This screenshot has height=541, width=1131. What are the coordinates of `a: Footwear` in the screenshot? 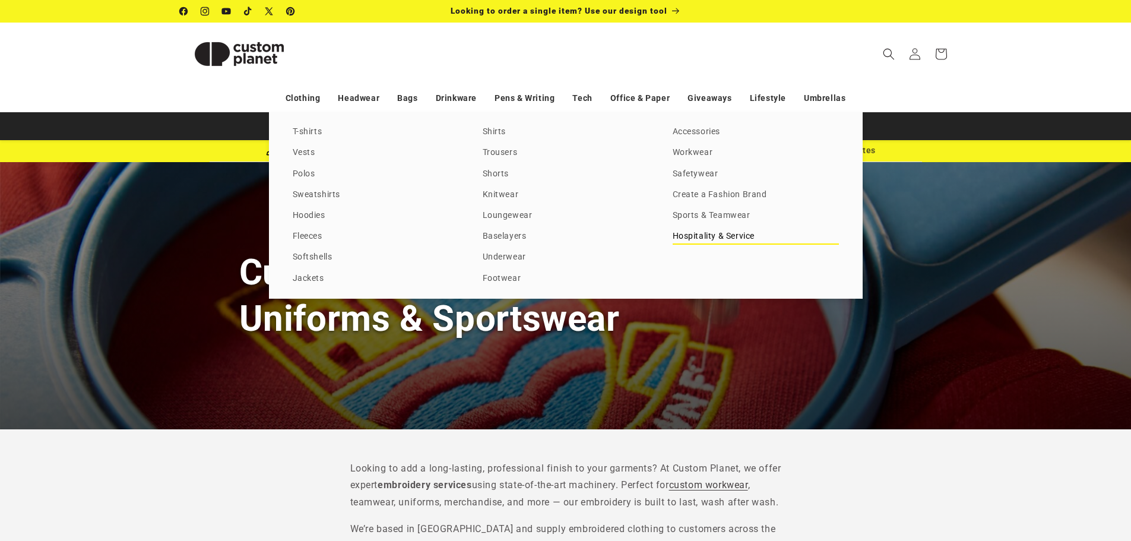 It's located at (566, 278).